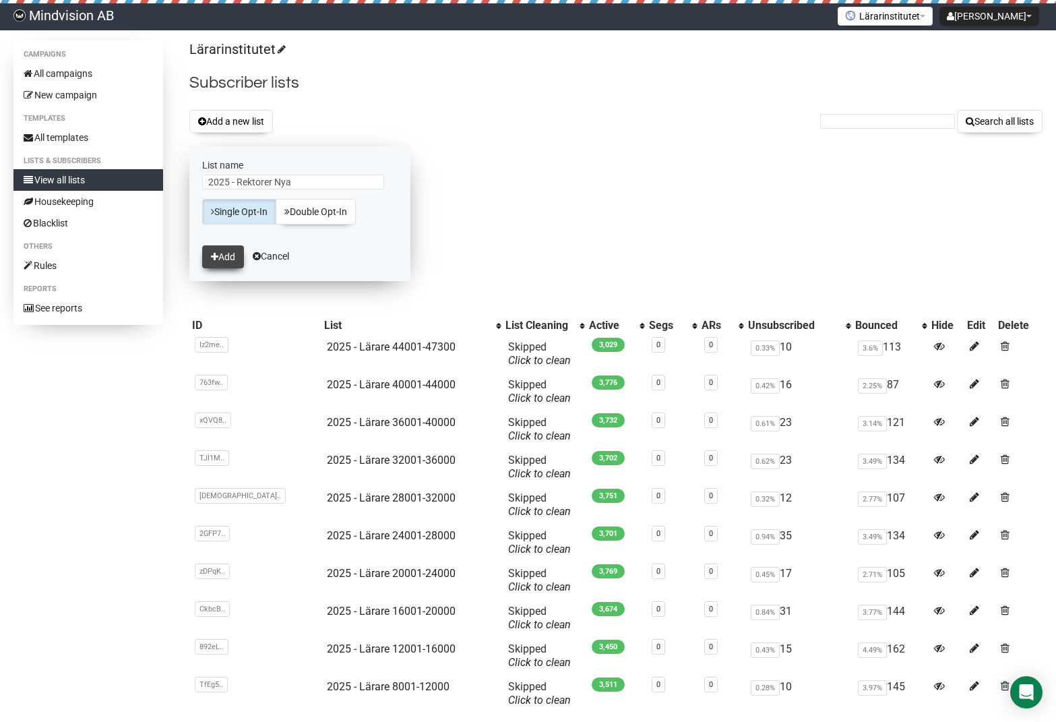  I want to click on td: 105, so click(890, 580).